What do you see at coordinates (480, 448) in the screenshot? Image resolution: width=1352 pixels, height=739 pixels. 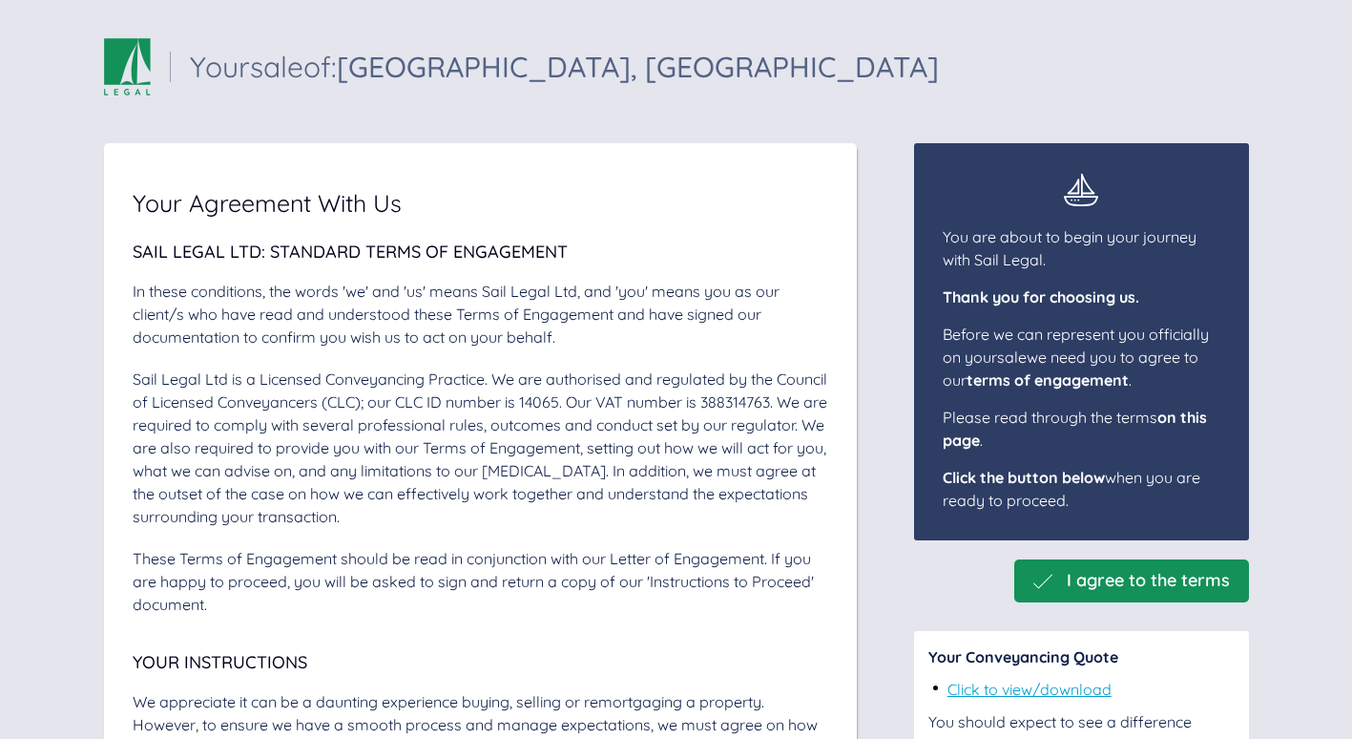 I see `div: Sail Legal Ltd is a Licensed Conveyancing Practice. We are authorised and regulated by the Counci...` at bounding box center [480, 448].